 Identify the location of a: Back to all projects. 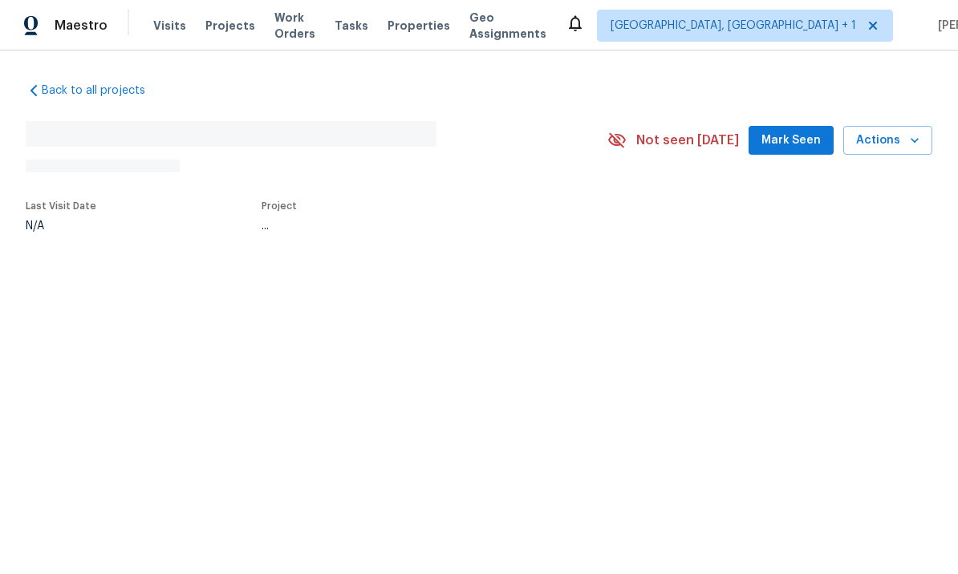
(103, 91).